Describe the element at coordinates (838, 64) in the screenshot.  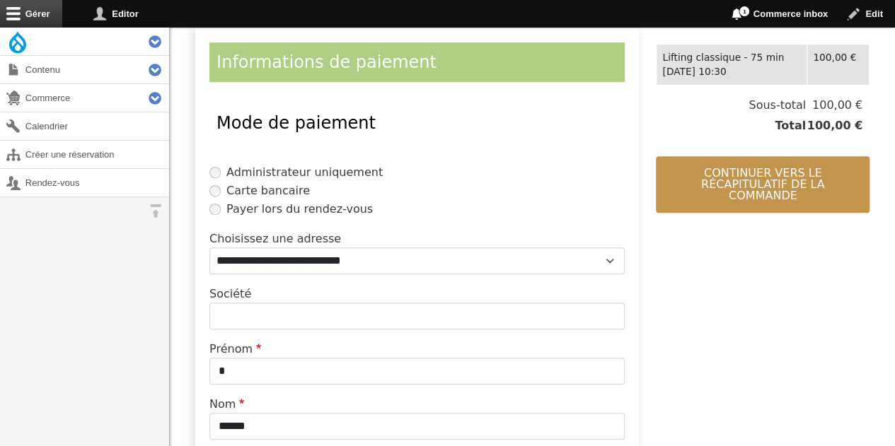
I see `td: 100,00 €` at that location.